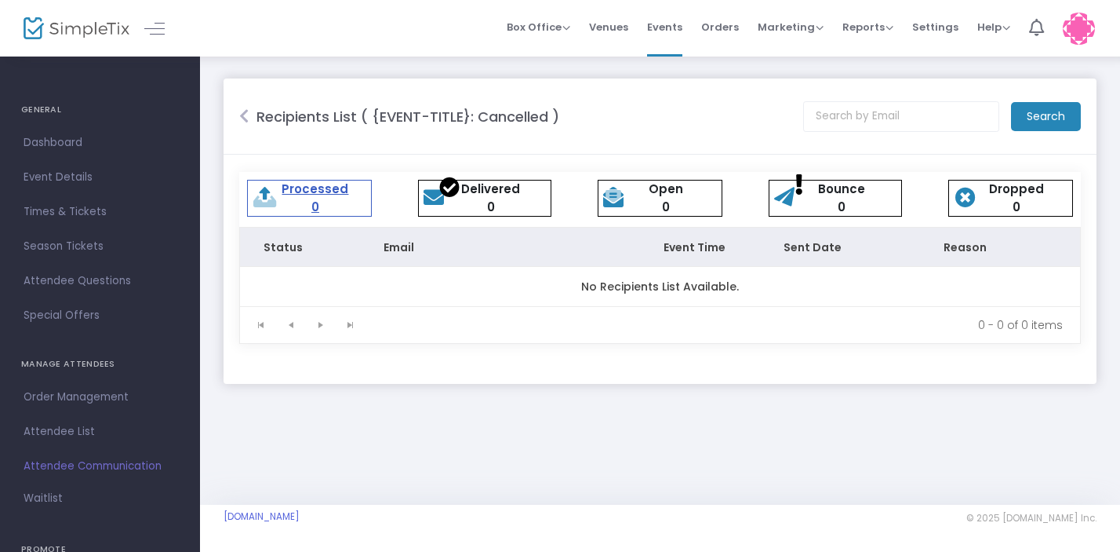  Describe the element at coordinates (100, 212) in the screenshot. I see `span: Times & Tickets` at that location.